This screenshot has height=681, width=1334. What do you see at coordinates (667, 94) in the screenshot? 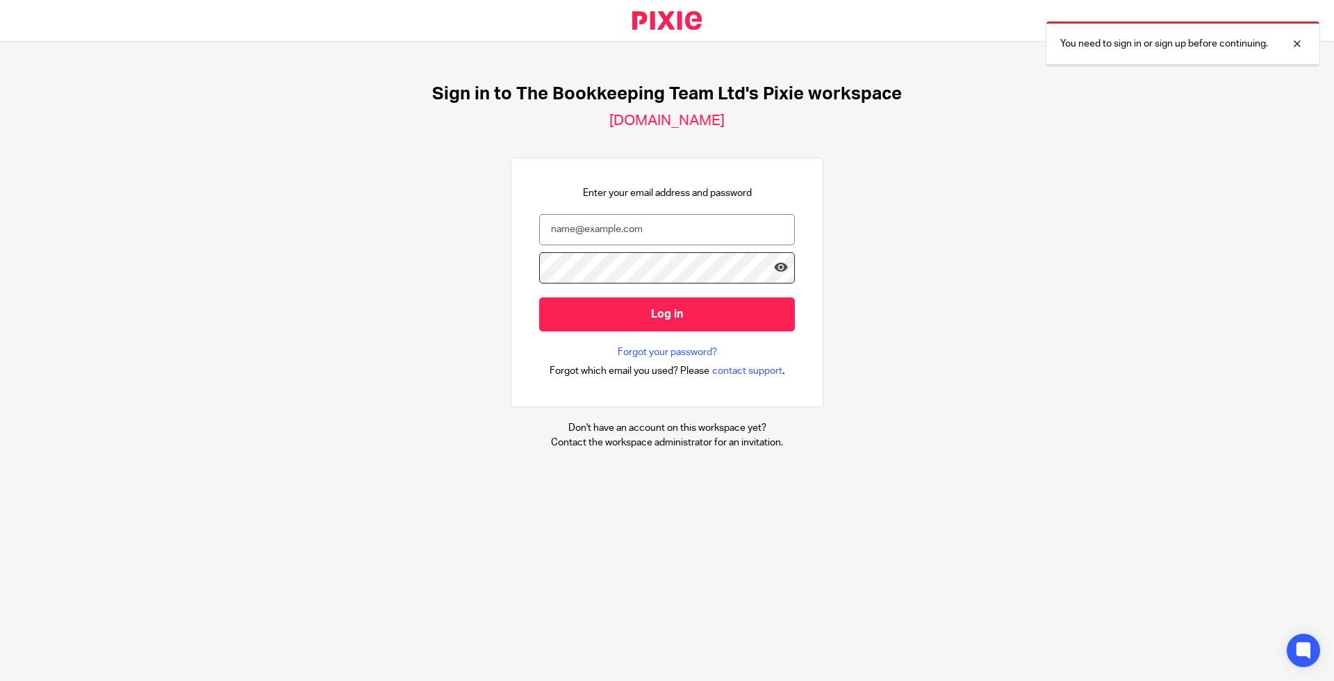
I see `h1: Sign in to The Bookkeeping Team Ltd's Pixie workspace` at bounding box center [667, 94].